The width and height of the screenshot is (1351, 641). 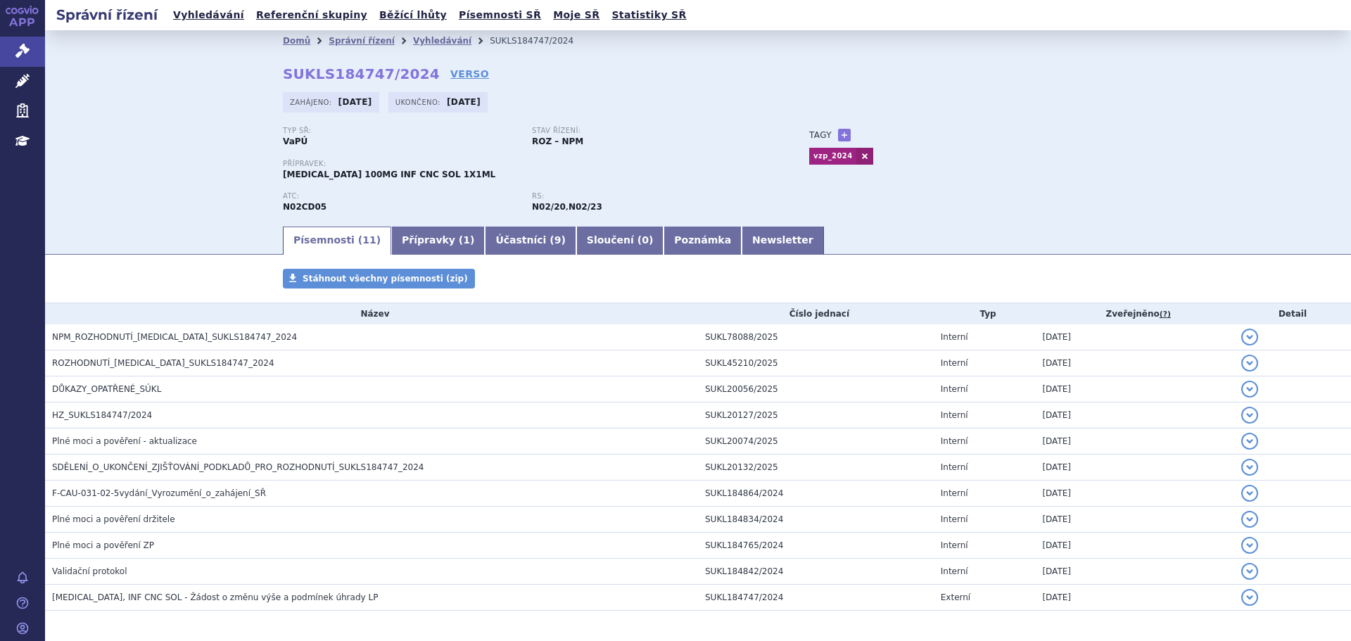 I want to click on th: Typ, so click(x=985, y=314).